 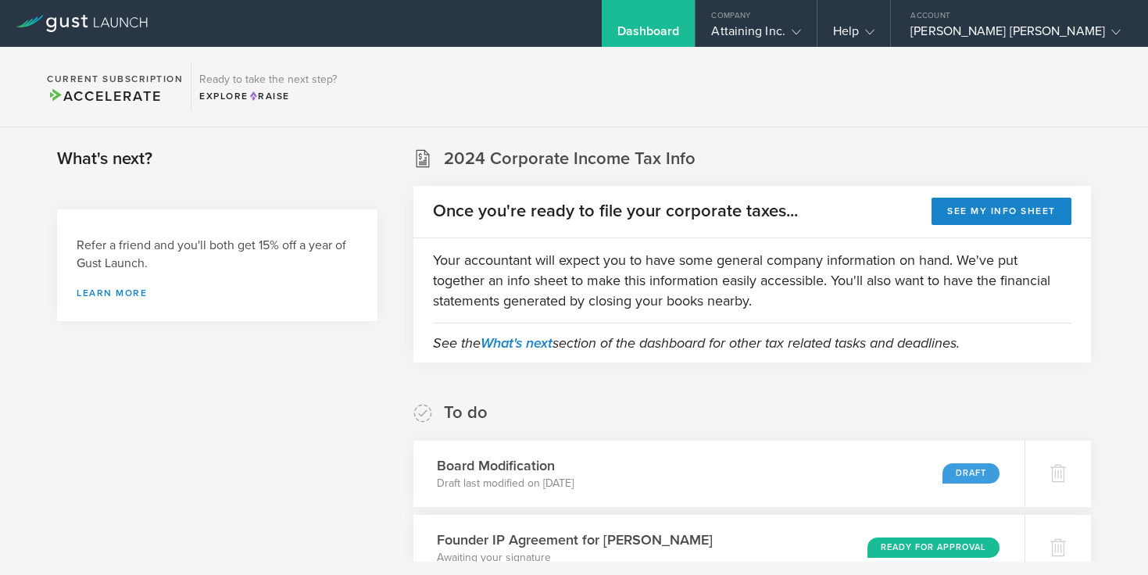 I want to click on a: What's next, so click(x=517, y=343).